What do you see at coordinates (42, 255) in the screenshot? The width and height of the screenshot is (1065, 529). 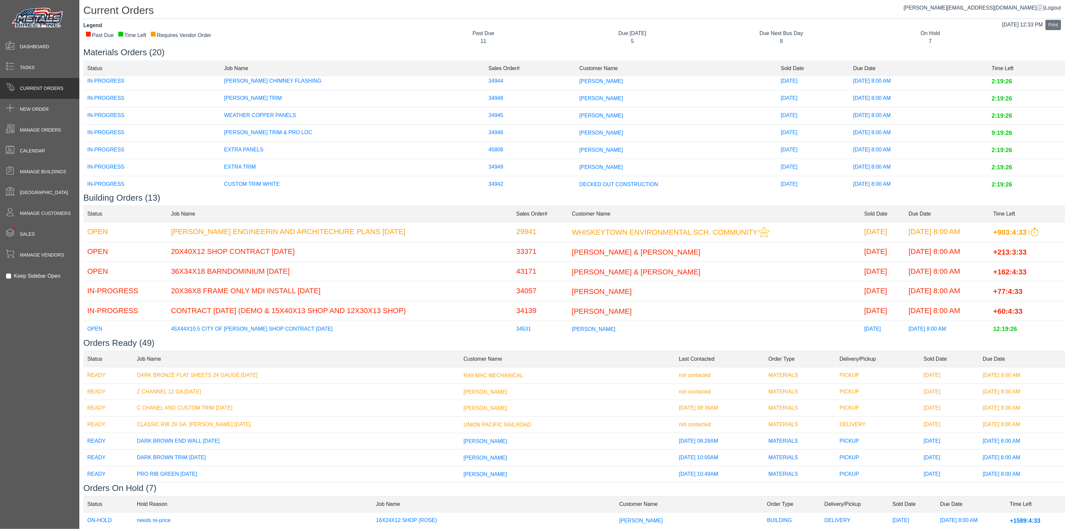 I see `span: Manage Vendors` at bounding box center [42, 255].